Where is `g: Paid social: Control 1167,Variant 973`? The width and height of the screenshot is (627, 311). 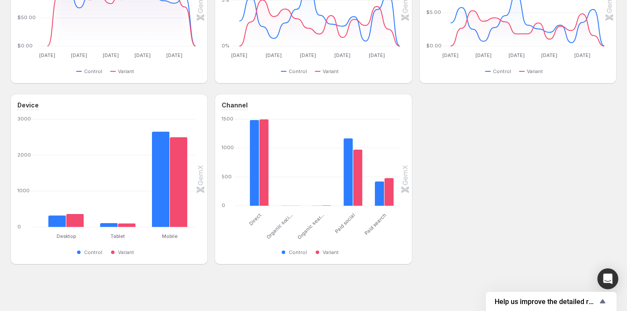
g: Paid social: Control 1167,Variant 973 is located at coordinates (353, 162).